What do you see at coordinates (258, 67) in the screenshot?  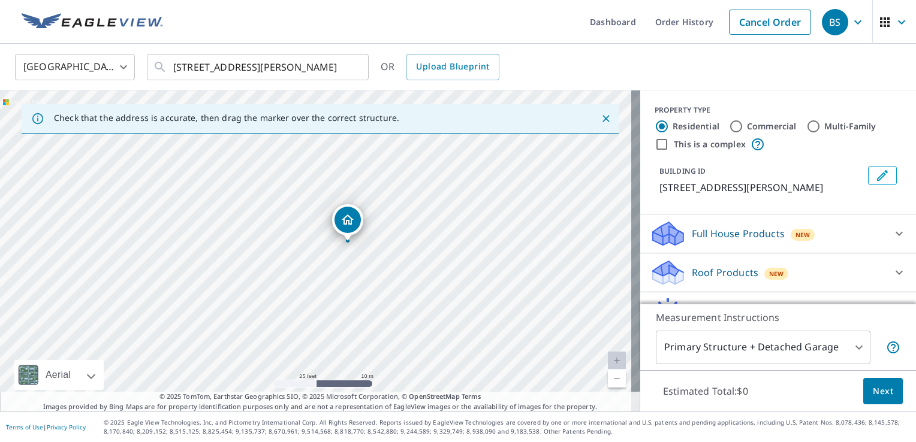 I see `input: Search by address or latitude-longitude` at bounding box center [258, 67].